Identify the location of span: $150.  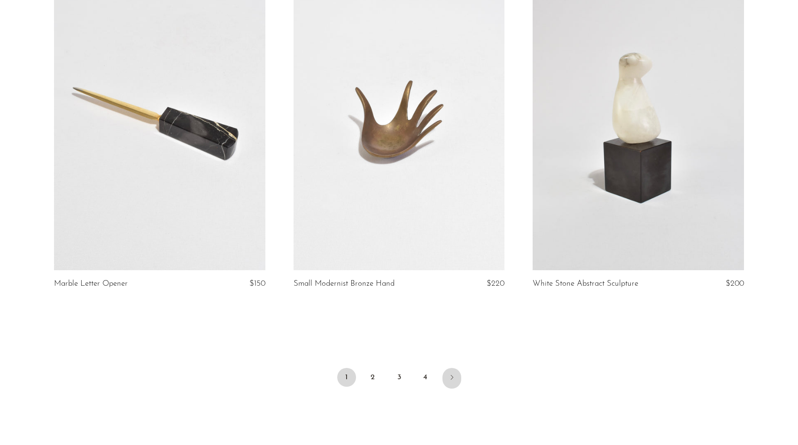
(257, 283).